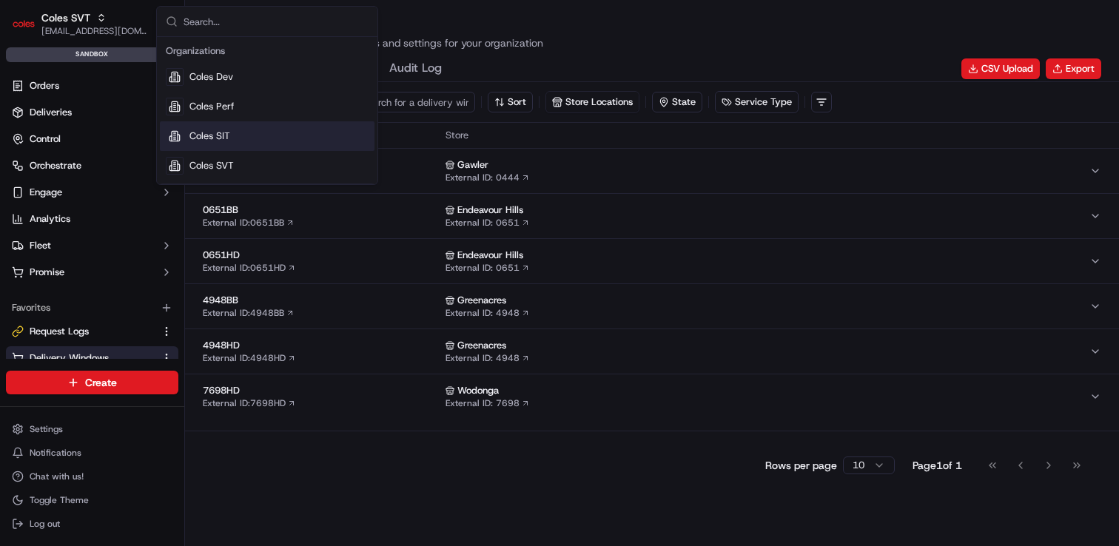  I want to click on span: Control, so click(45, 139).